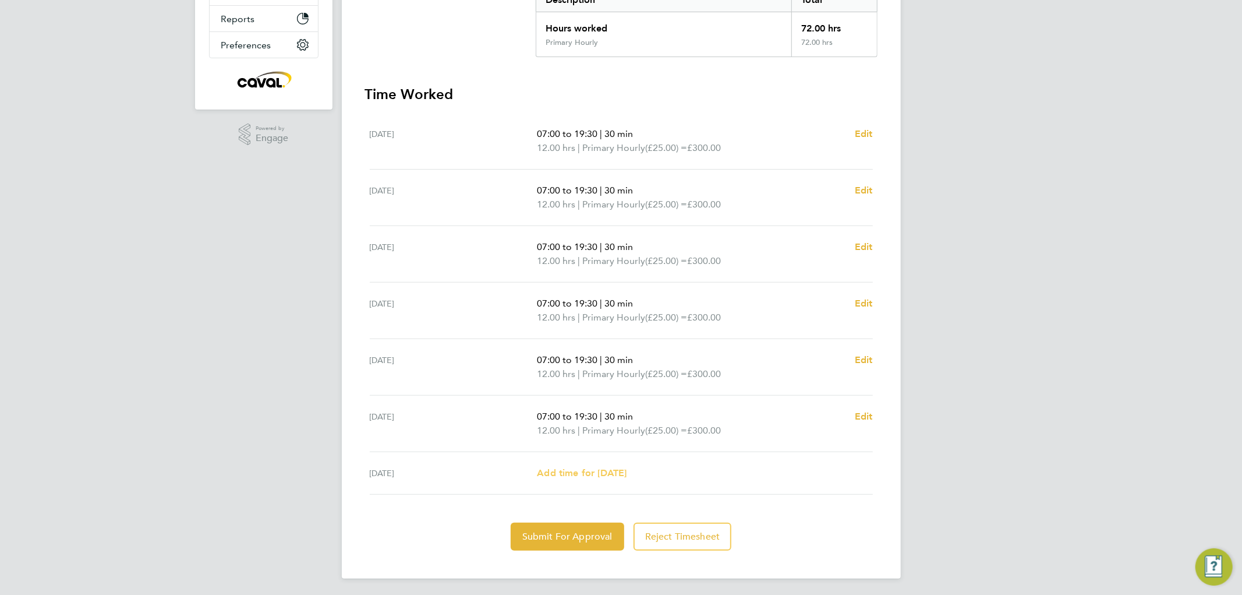  What do you see at coordinates (263, 79) in the screenshot?
I see `img: caval-logo-retina.png` at bounding box center [263, 79].